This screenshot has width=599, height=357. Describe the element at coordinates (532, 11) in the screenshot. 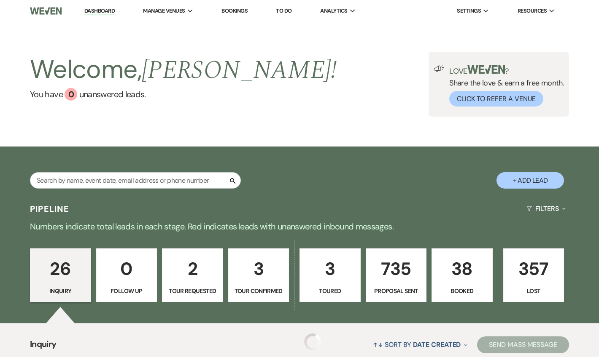

I see `span: Resources` at that location.